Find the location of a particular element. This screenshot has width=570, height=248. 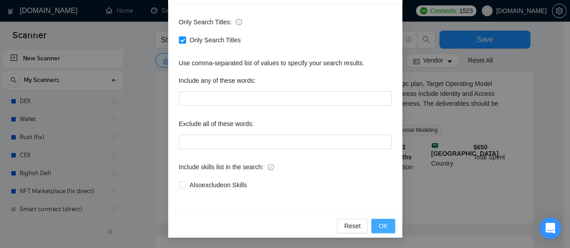

span: Only Search Titles is located at coordinates (215, 40).